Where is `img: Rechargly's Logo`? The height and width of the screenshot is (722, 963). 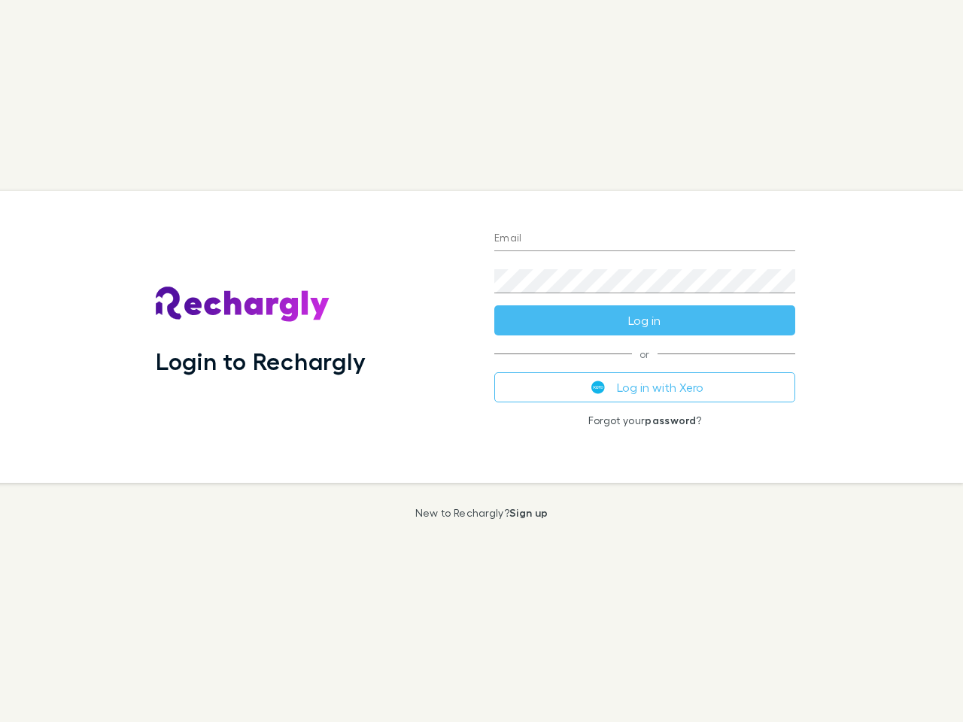 img: Rechargly's Logo is located at coordinates (243, 305).